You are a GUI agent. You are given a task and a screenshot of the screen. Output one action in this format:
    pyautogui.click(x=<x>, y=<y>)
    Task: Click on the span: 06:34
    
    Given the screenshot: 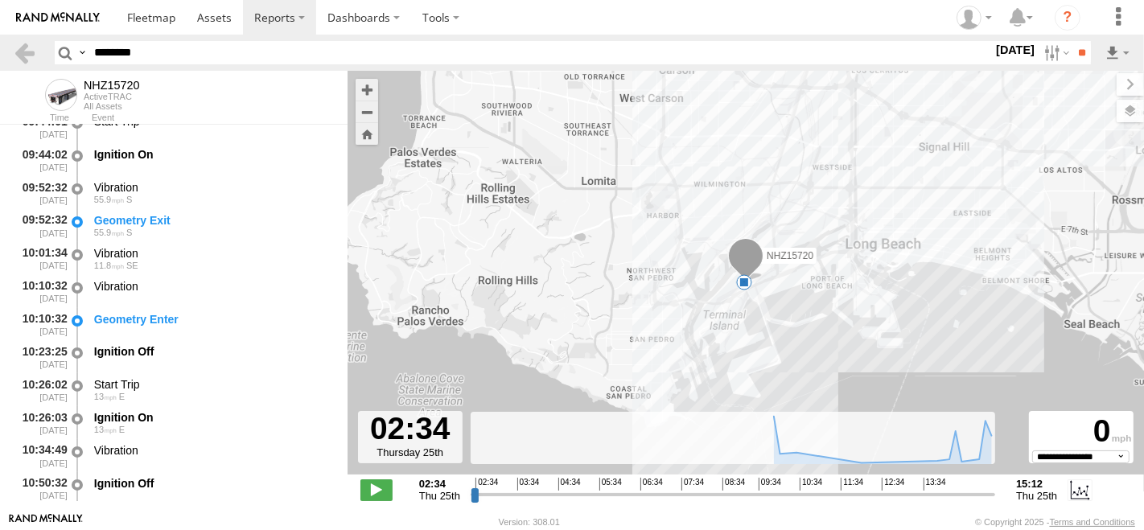 What is the action you would take?
    pyautogui.click(x=651, y=484)
    